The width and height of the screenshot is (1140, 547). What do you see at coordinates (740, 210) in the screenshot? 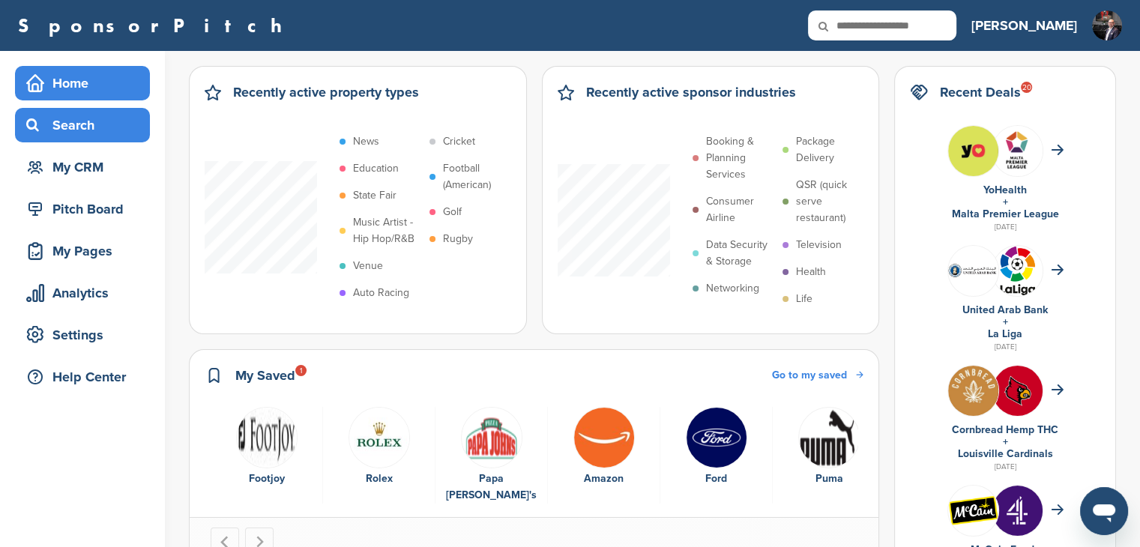
I see `p: Consumer Airline` at bounding box center [740, 210].